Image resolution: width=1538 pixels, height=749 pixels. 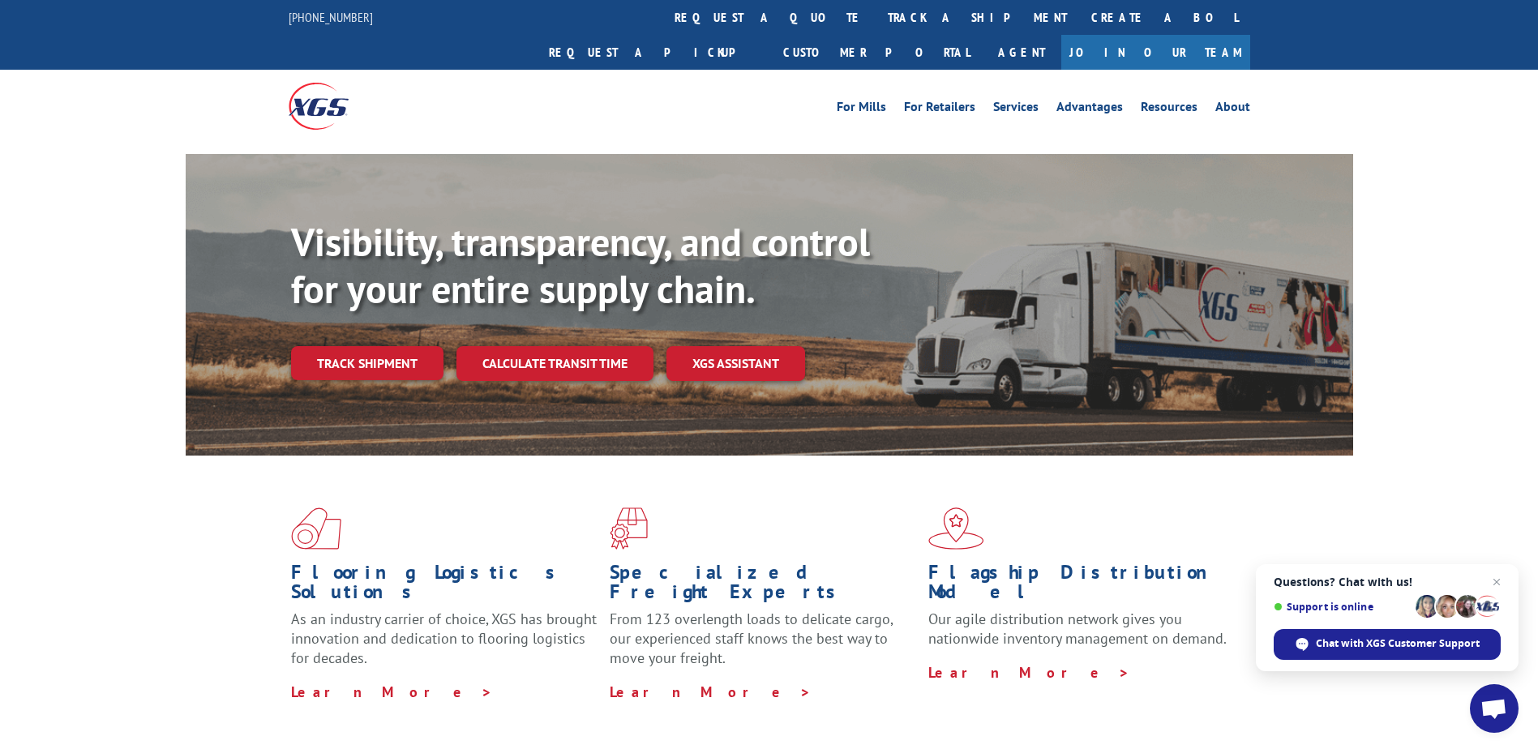 What do you see at coordinates (735, 363) in the screenshot?
I see `a: XGS ASSISTANT` at bounding box center [735, 363].